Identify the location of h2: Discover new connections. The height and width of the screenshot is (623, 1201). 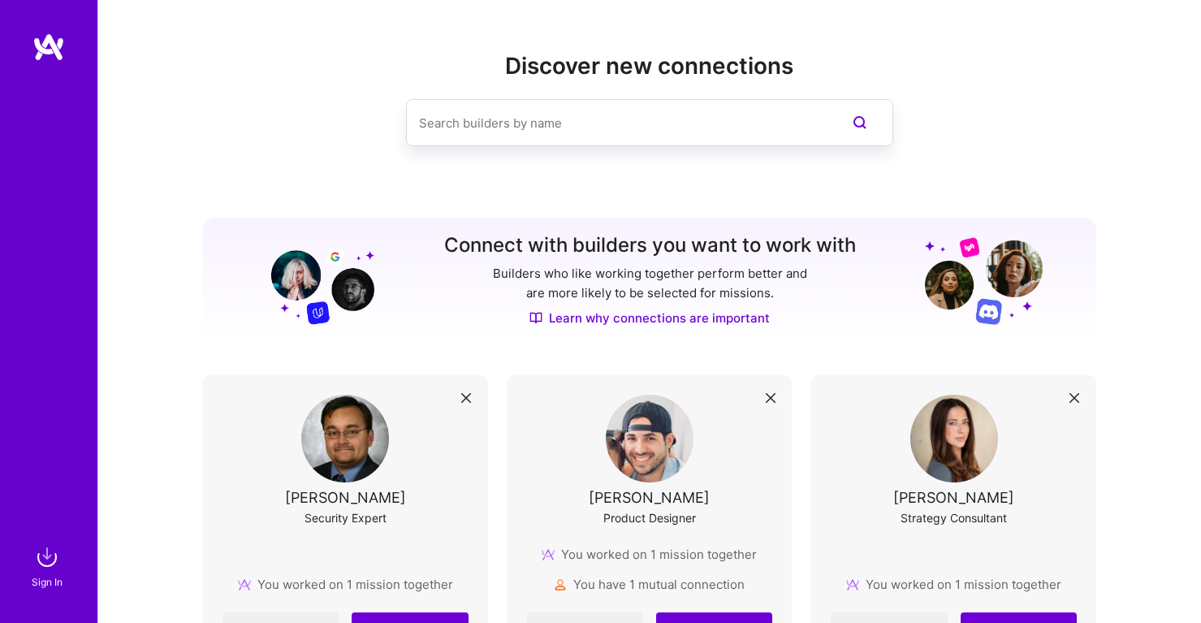
(649, 66).